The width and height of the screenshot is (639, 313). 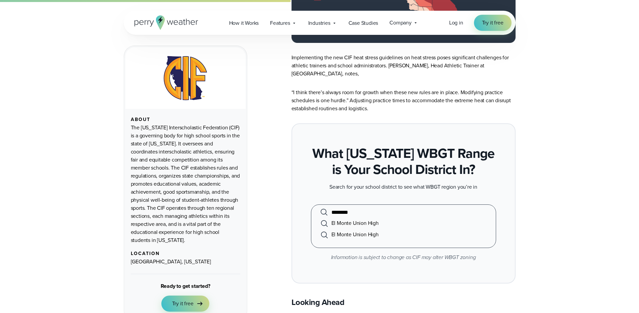 What do you see at coordinates (244, 23) in the screenshot?
I see `span: How it Works` at bounding box center [244, 23].